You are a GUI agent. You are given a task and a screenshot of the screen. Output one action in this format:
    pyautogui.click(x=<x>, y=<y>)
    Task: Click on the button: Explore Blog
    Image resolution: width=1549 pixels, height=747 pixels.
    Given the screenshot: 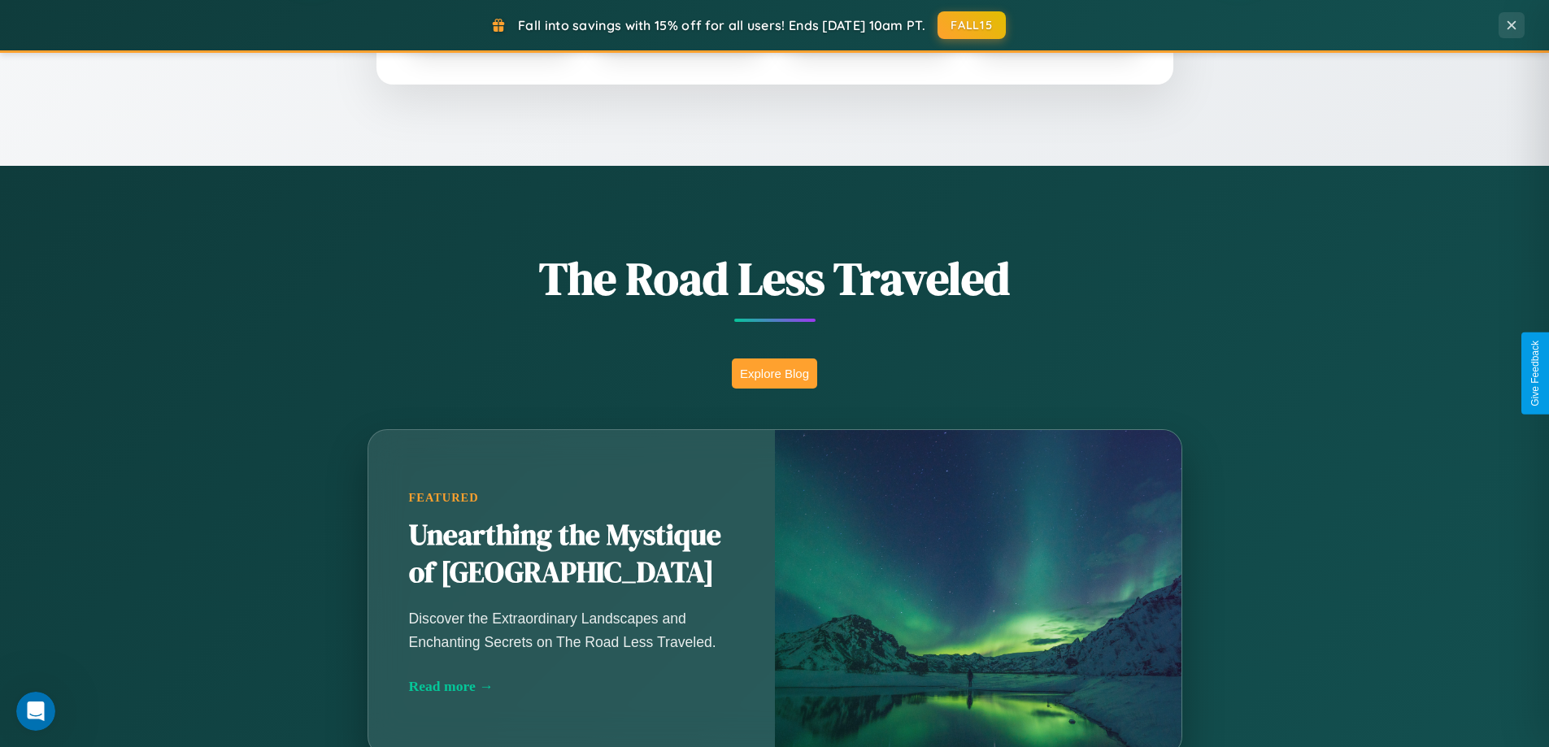 What is the action you would take?
    pyautogui.click(x=774, y=373)
    